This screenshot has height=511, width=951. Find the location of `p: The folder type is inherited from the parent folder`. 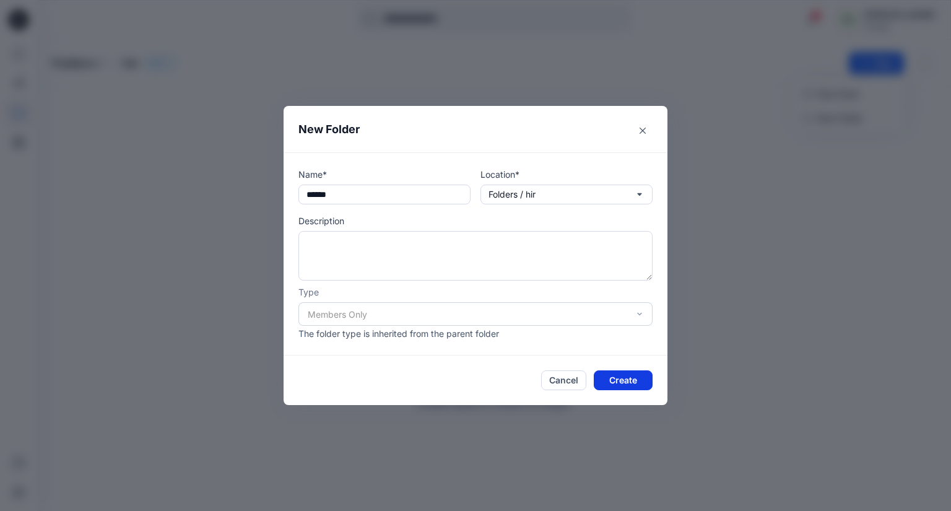

p: The folder type is inherited from the parent folder is located at coordinates (476, 333).